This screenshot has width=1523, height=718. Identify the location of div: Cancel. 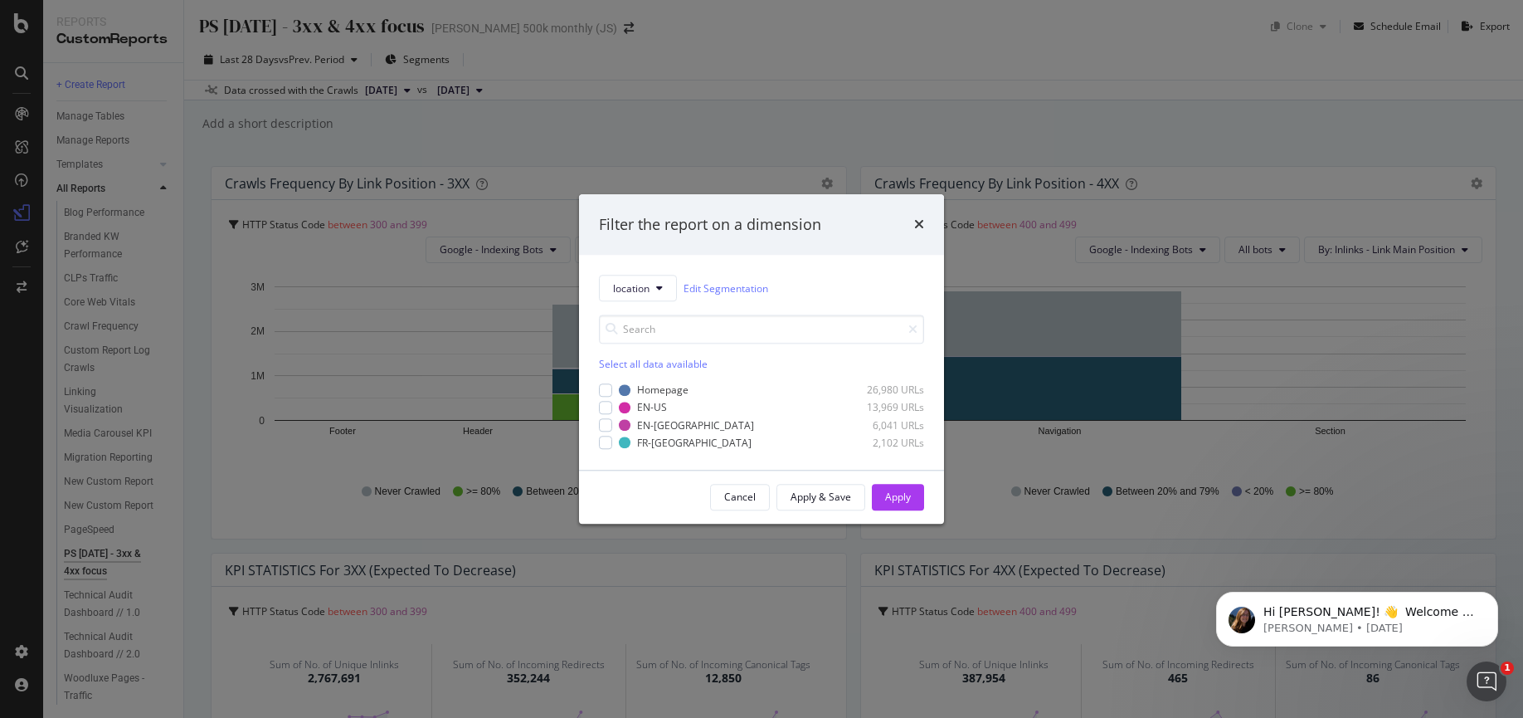
(740, 497).